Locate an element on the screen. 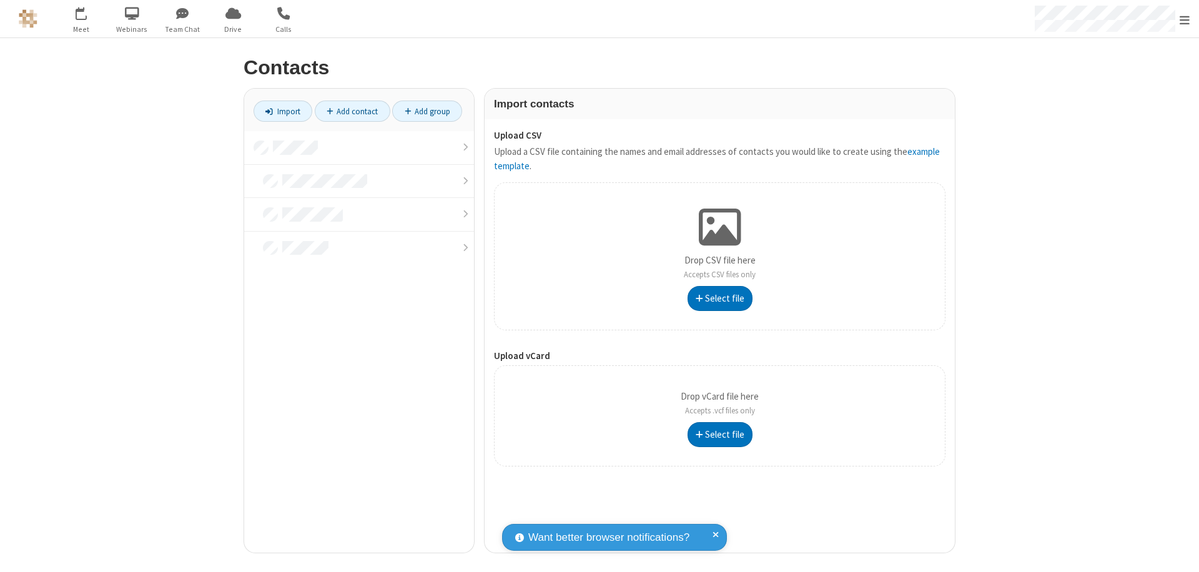 The height and width of the screenshot is (572, 1199). a: Import is located at coordinates (283, 111).